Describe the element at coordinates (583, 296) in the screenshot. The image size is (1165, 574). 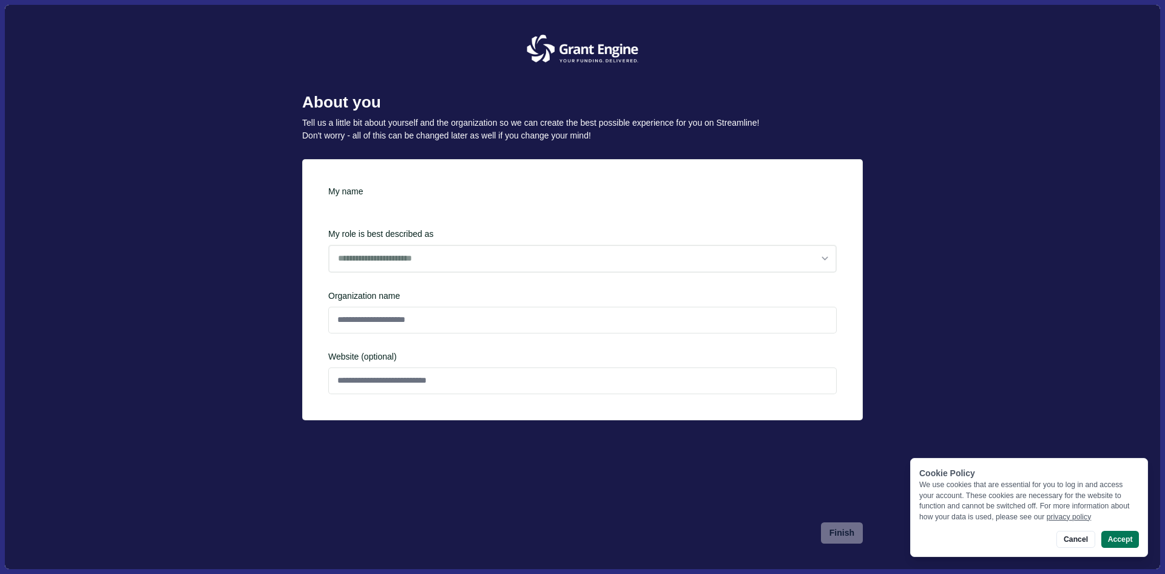
I see `div: Organization name` at that location.